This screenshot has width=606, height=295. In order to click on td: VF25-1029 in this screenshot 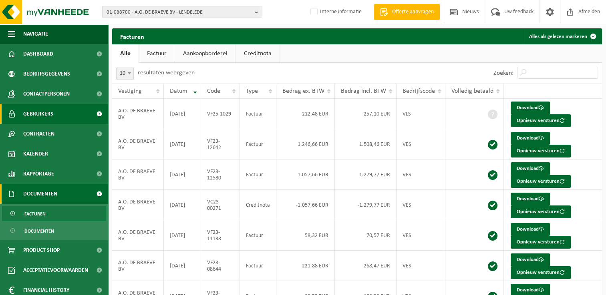, I will do `click(220, 114)`.